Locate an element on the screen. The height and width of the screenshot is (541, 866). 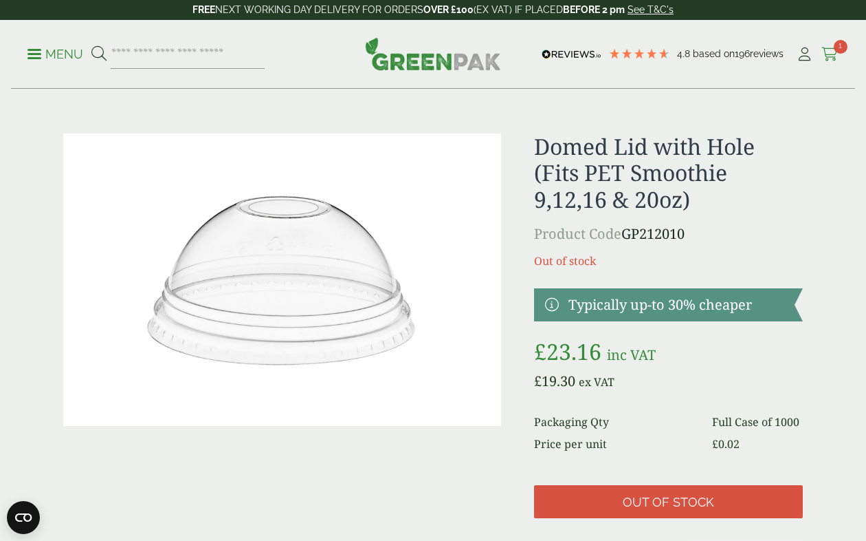
span: ex VAT is located at coordinates (597, 382).